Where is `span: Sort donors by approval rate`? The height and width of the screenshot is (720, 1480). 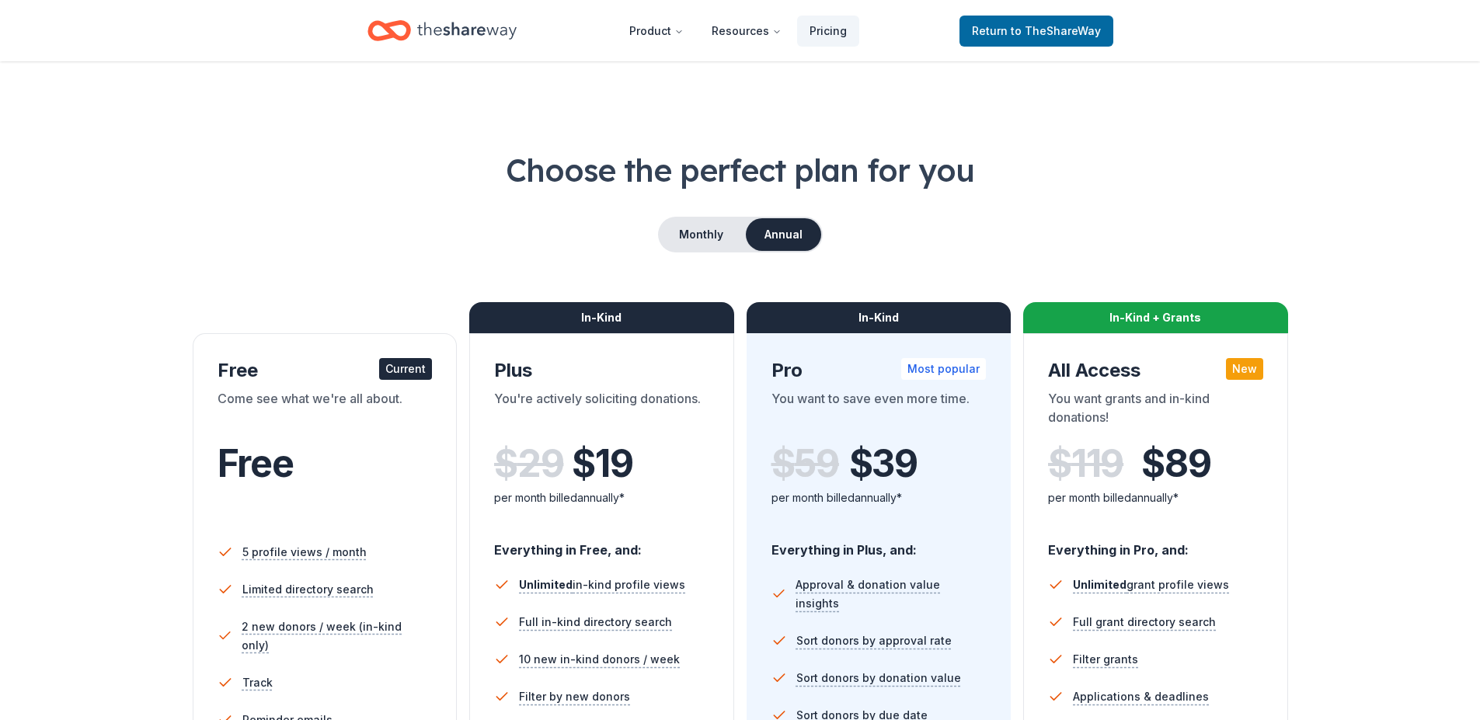
span: Sort donors by approval rate is located at coordinates (874, 641).